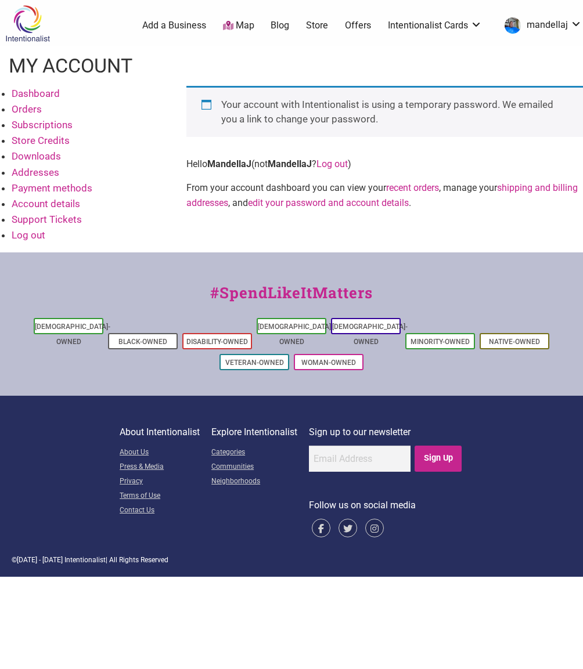 This screenshot has width=583, height=669. Describe the element at coordinates (328, 203) in the screenshot. I see `a: edit your password and account details` at that location.